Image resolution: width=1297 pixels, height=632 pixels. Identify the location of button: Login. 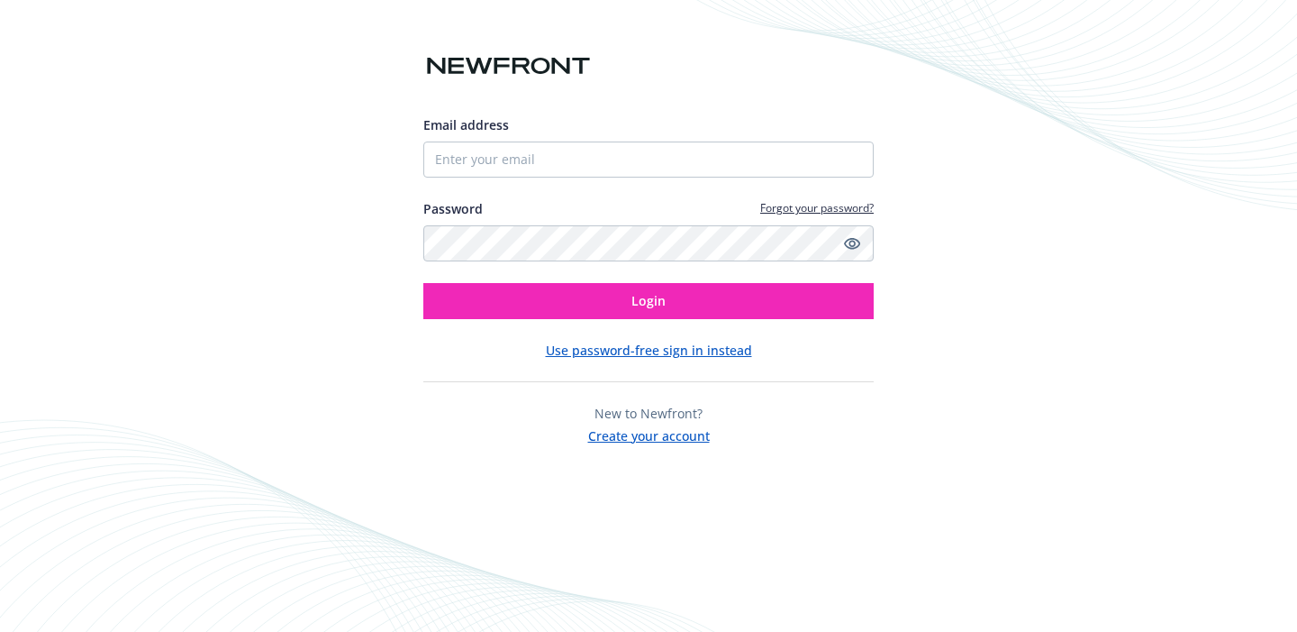
(649, 301).